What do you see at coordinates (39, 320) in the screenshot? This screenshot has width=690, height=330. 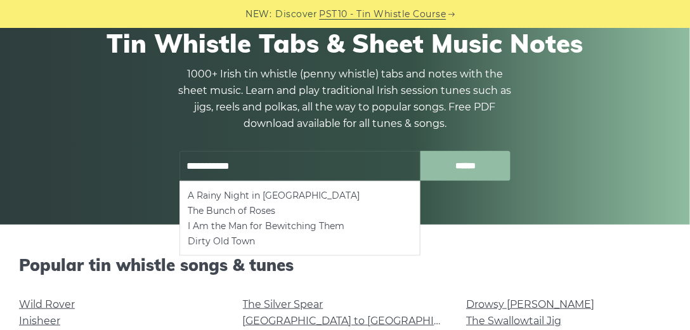 I see `a: Inisheer` at bounding box center [39, 320].